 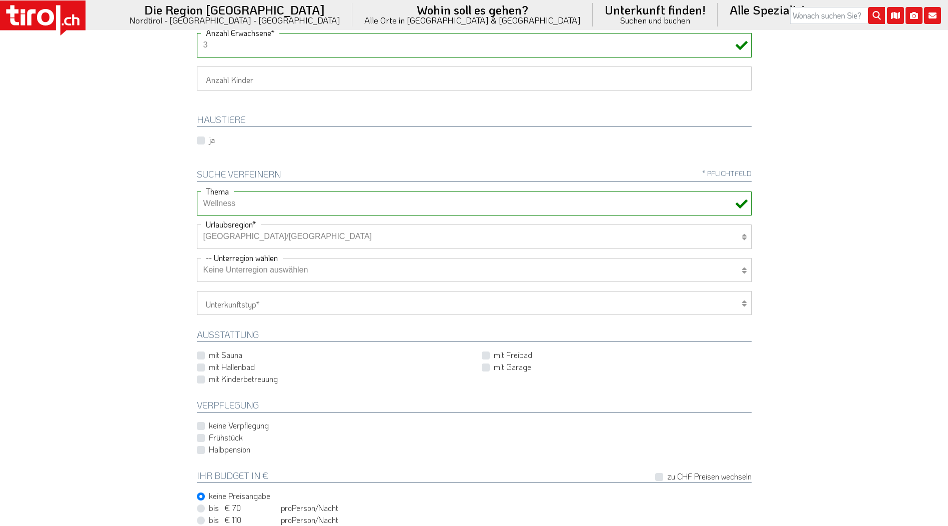 What do you see at coordinates (513, 355) in the screenshot?
I see `label: mit Freibad` at bounding box center [513, 355].